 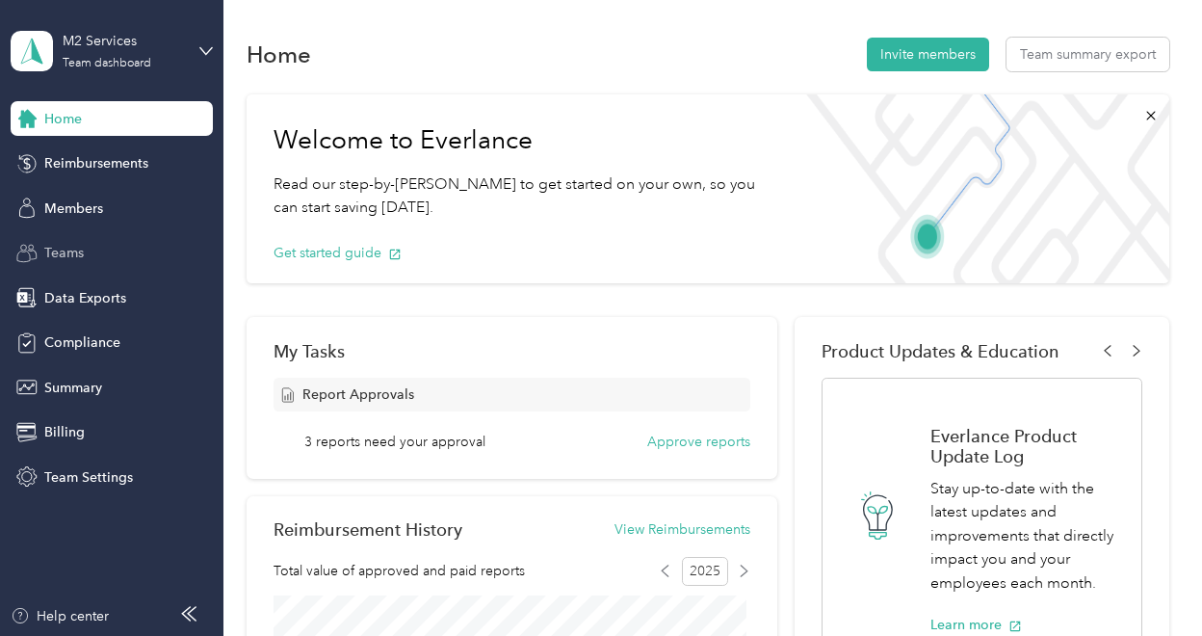 I want to click on span: 3 reports need your approval, so click(x=395, y=441).